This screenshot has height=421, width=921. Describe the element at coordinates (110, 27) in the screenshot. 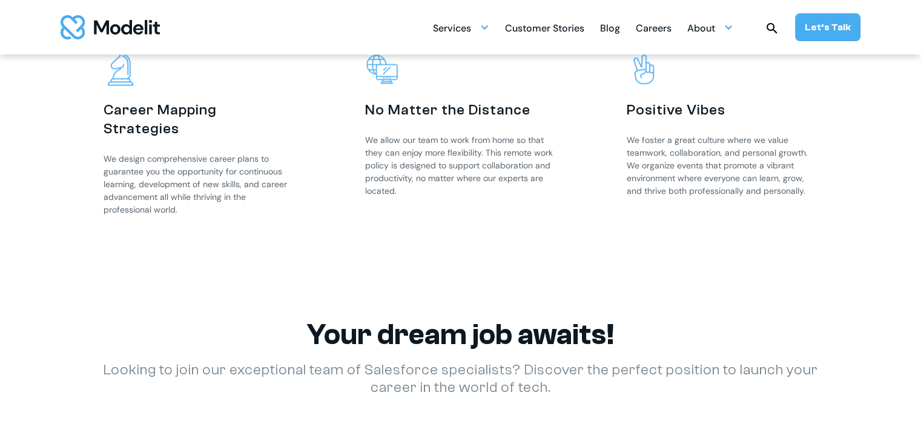

I see `a: home` at that location.